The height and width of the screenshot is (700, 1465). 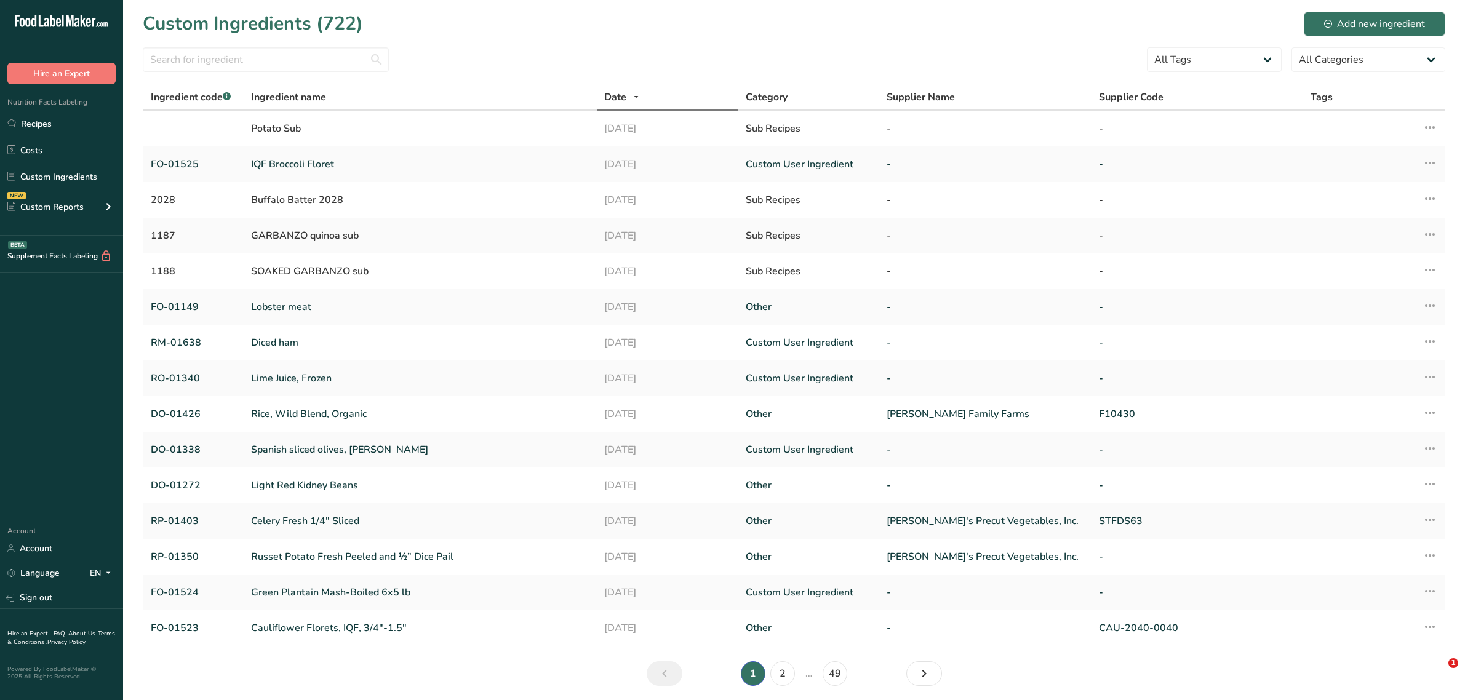 What do you see at coordinates (665, 674) in the screenshot?
I see `a: Previous` at bounding box center [665, 674].